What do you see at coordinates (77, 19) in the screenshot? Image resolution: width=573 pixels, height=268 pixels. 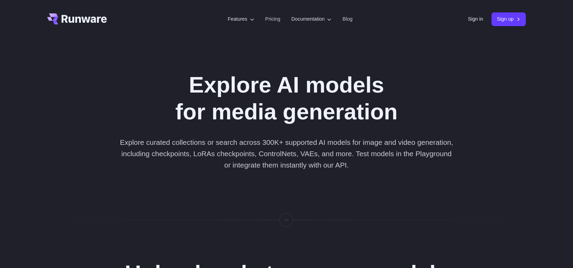 I see `a: Go to /` at bounding box center [77, 19].